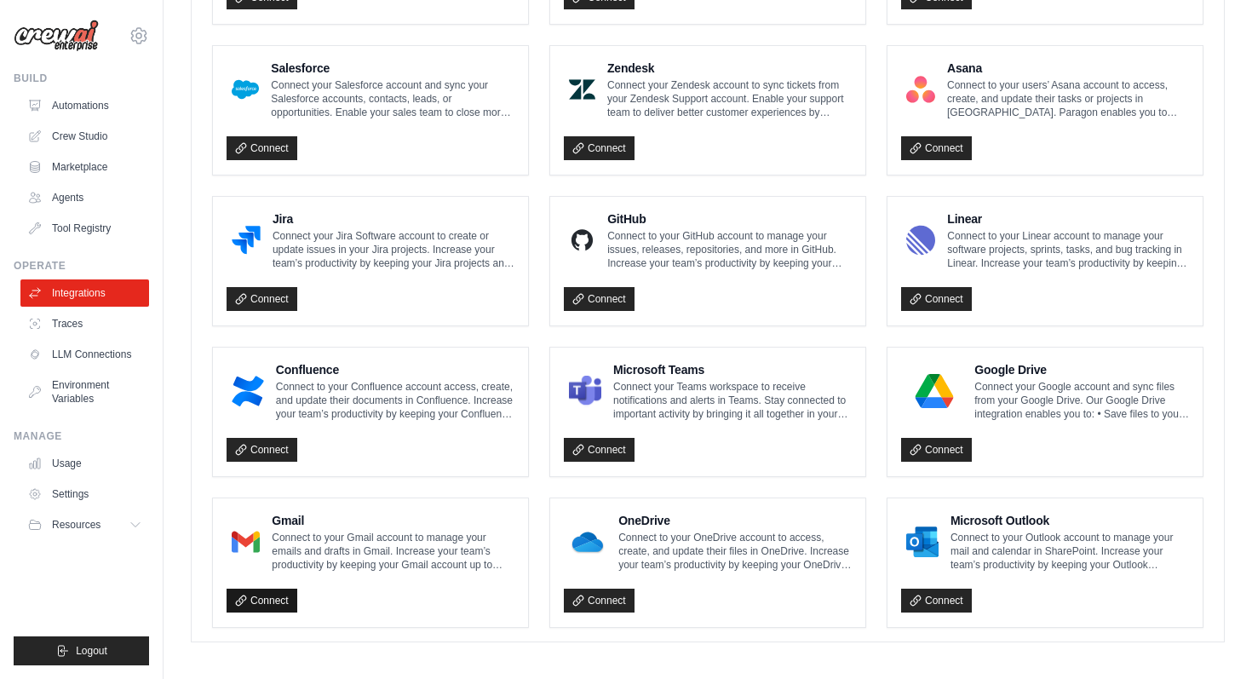 This screenshot has height=679, width=1252. Describe the element at coordinates (729, 219) in the screenshot. I see `h4: GitHub` at that location.